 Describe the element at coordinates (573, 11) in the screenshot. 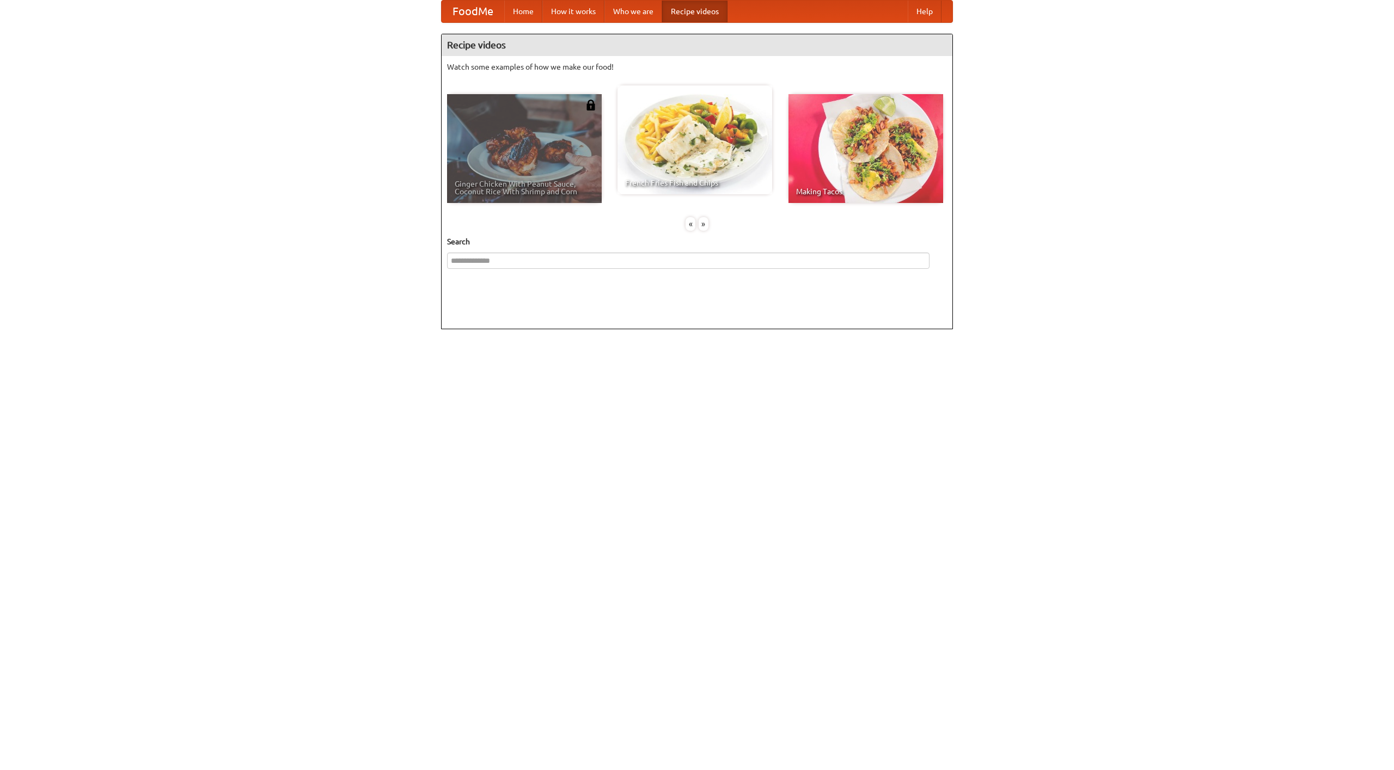

I see `a: How it works` at that location.